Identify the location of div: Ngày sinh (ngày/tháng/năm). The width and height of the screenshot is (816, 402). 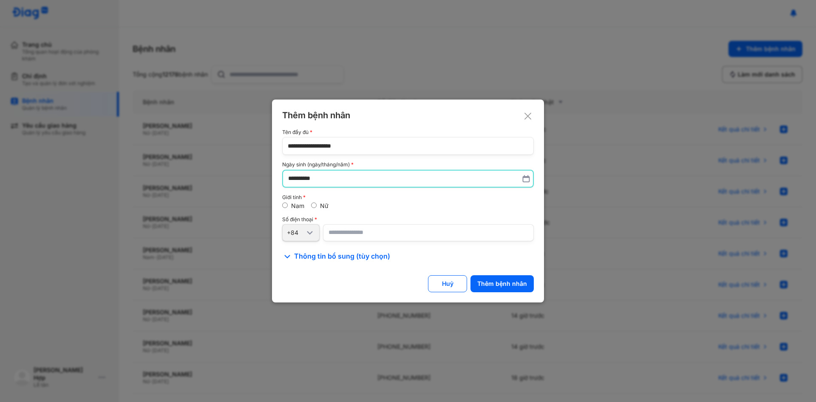
(408, 165).